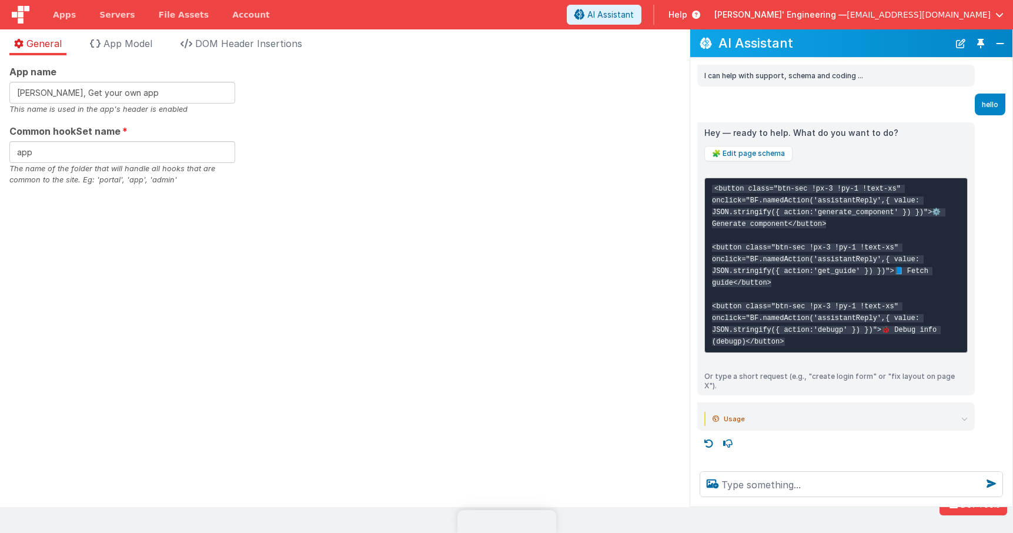 The height and width of the screenshot is (533, 1013). What do you see at coordinates (678, 15) in the screenshot?
I see `span: Help` at bounding box center [678, 15].